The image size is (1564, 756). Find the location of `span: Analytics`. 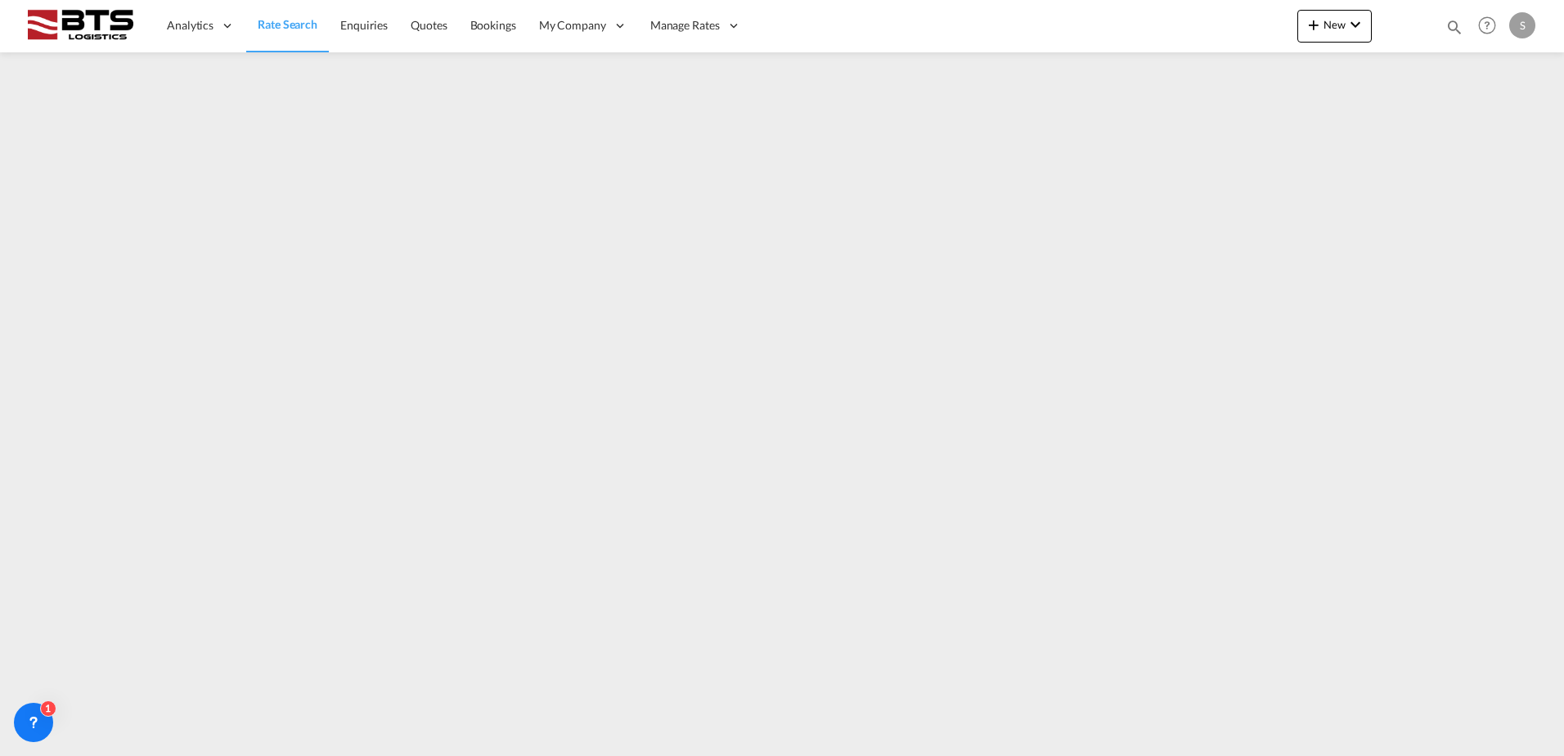

span: Analytics is located at coordinates (190, 25).